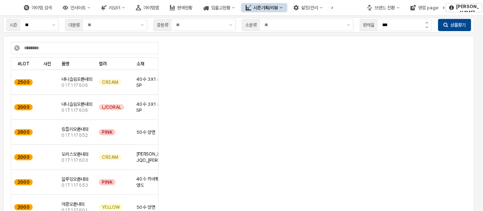  What do you see at coordinates (251, 25) in the screenshot?
I see `div: 소분류` at bounding box center [251, 25].